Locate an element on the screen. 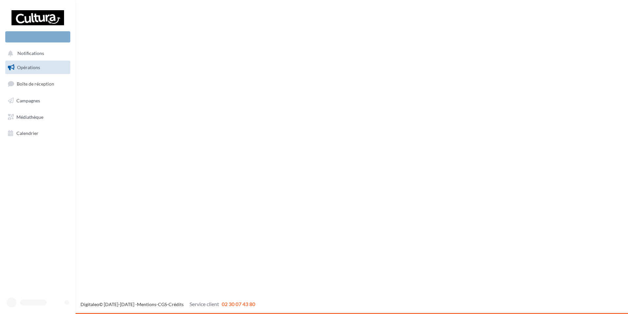 The image size is (628, 314). span: Service client is located at coordinates (204, 303).